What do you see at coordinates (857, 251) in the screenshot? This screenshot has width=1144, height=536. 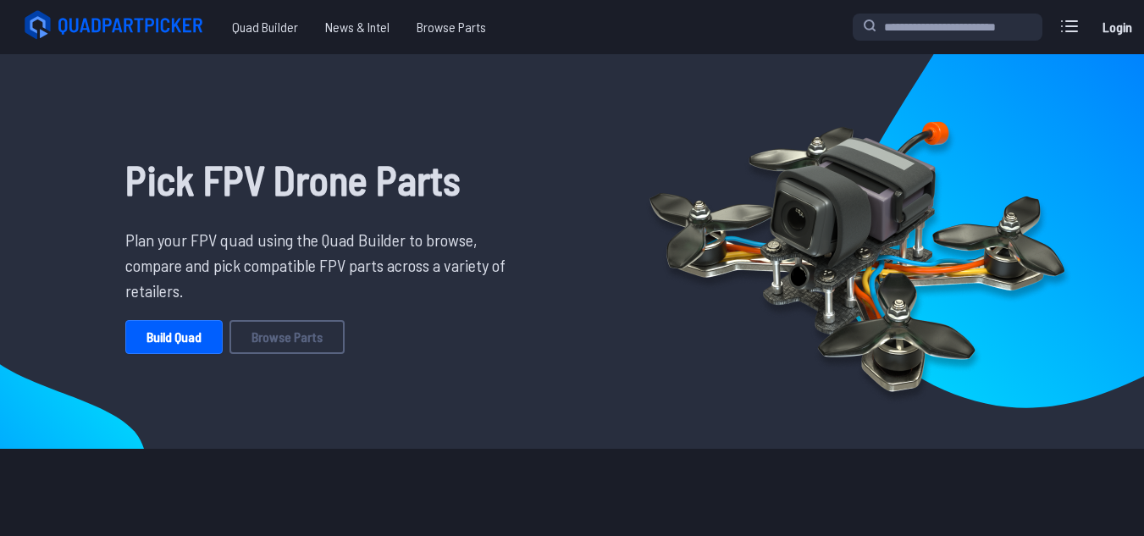 I see `img: Quadcopter` at bounding box center [857, 251].